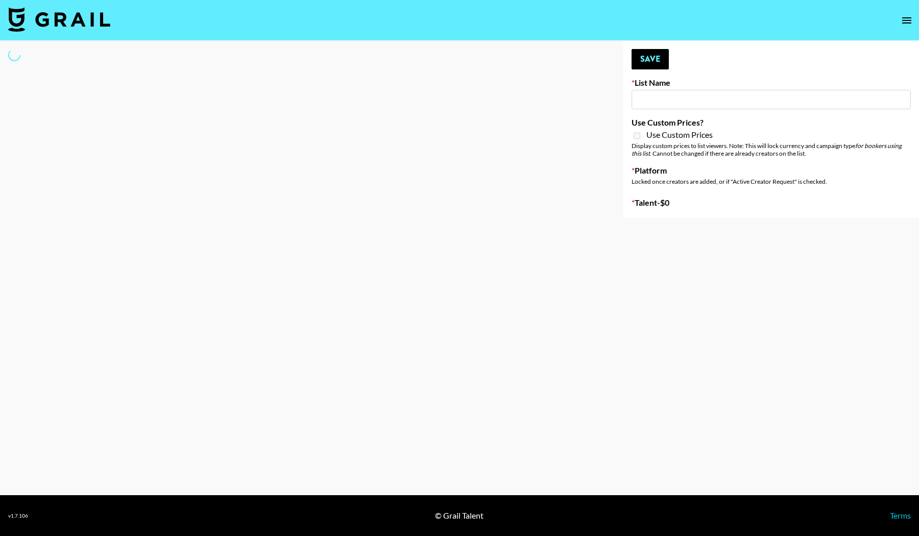 This screenshot has width=919, height=536. What do you see at coordinates (59, 19) in the screenshot?
I see `img: Grail Talent` at bounding box center [59, 19].